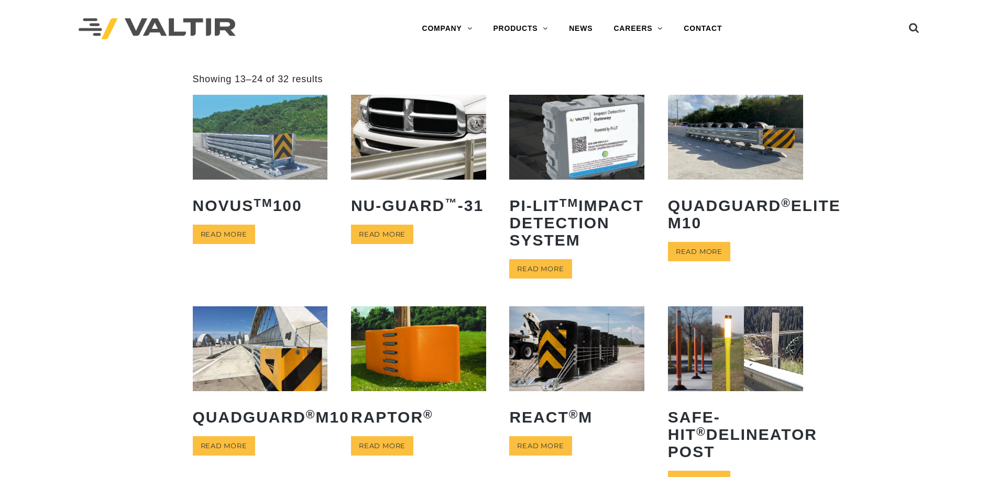  What do you see at coordinates (540, 269) in the screenshot?
I see `a: Read more about “PI-LITTM Impact Detection System”` at bounding box center [540, 269].